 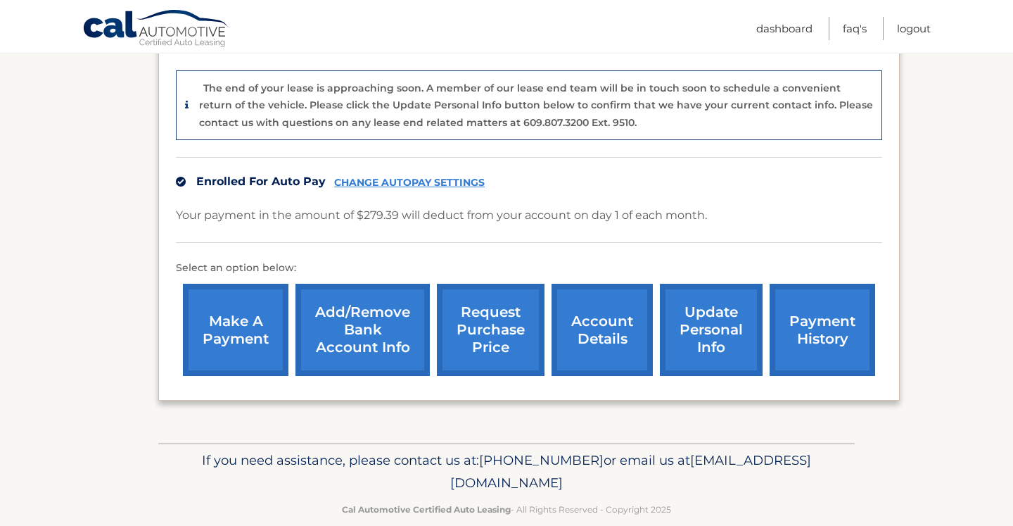 I want to click on strong: Cal Automotive Certified Auto Leasing, so click(x=426, y=509).